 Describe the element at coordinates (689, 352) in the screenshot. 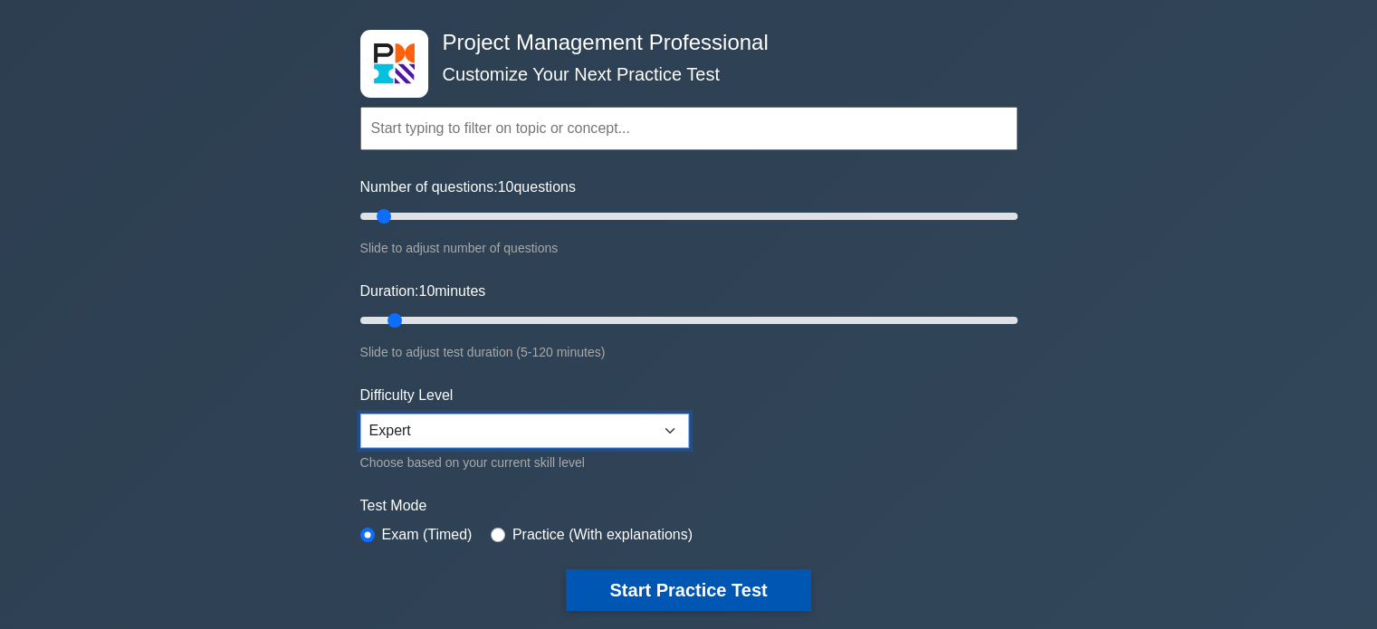

I see `div: Slide to adjust test duration (5-120 minutes)` at that location.